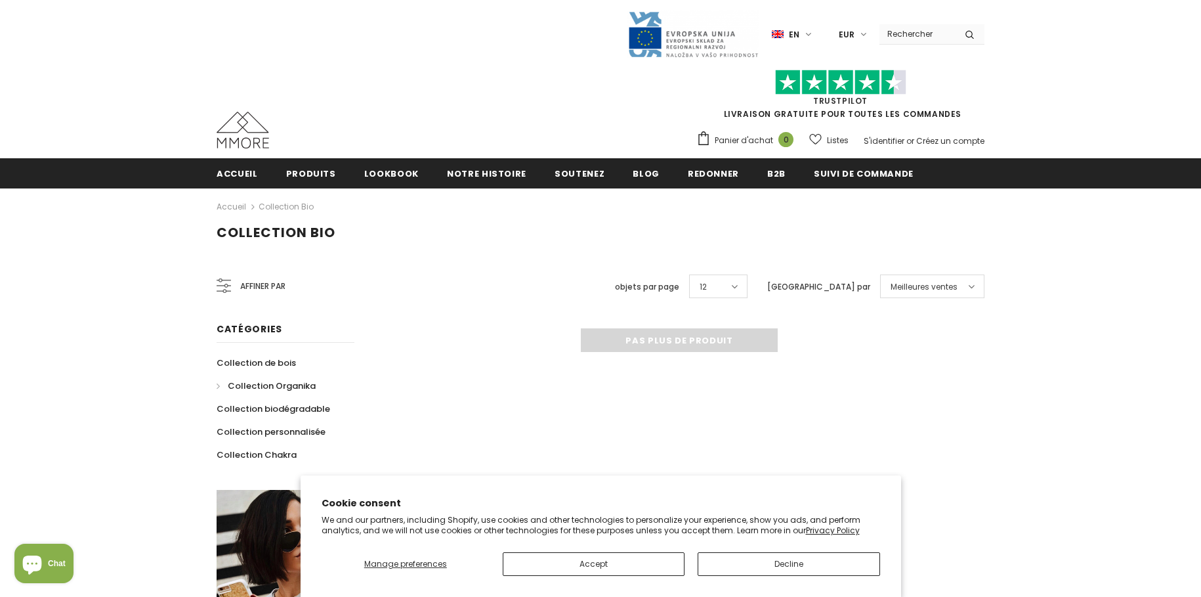 This screenshot has height=597, width=1201. What do you see at coordinates (713, 173) in the screenshot?
I see `a: Redonner` at bounding box center [713, 173].